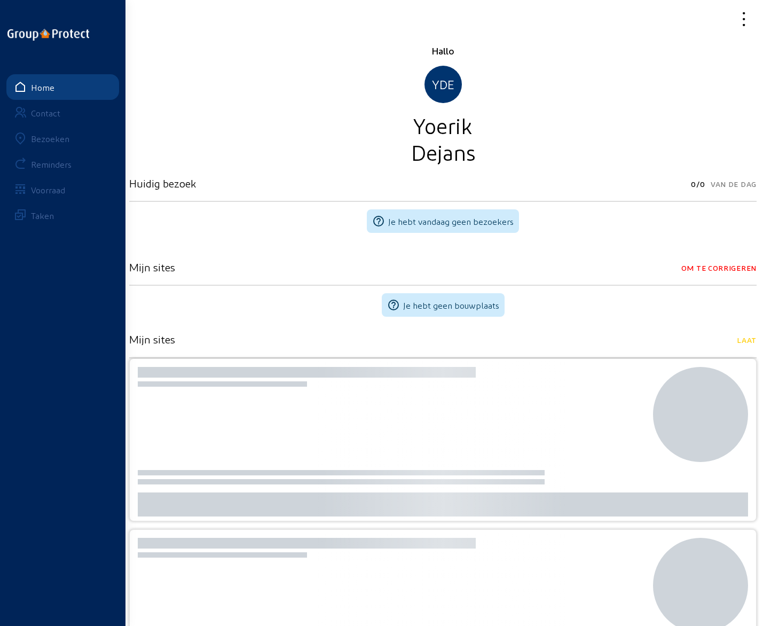 The image size is (763, 626). What do you see at coordinates (48, 190) in the screenshot?
I see `div: Voorraad` at bounding box center [48, 190].